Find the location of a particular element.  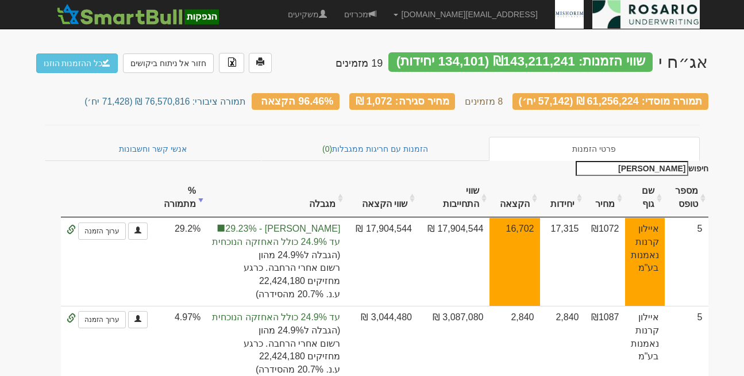

input: חיפוש is located at coordinates (632, 168).